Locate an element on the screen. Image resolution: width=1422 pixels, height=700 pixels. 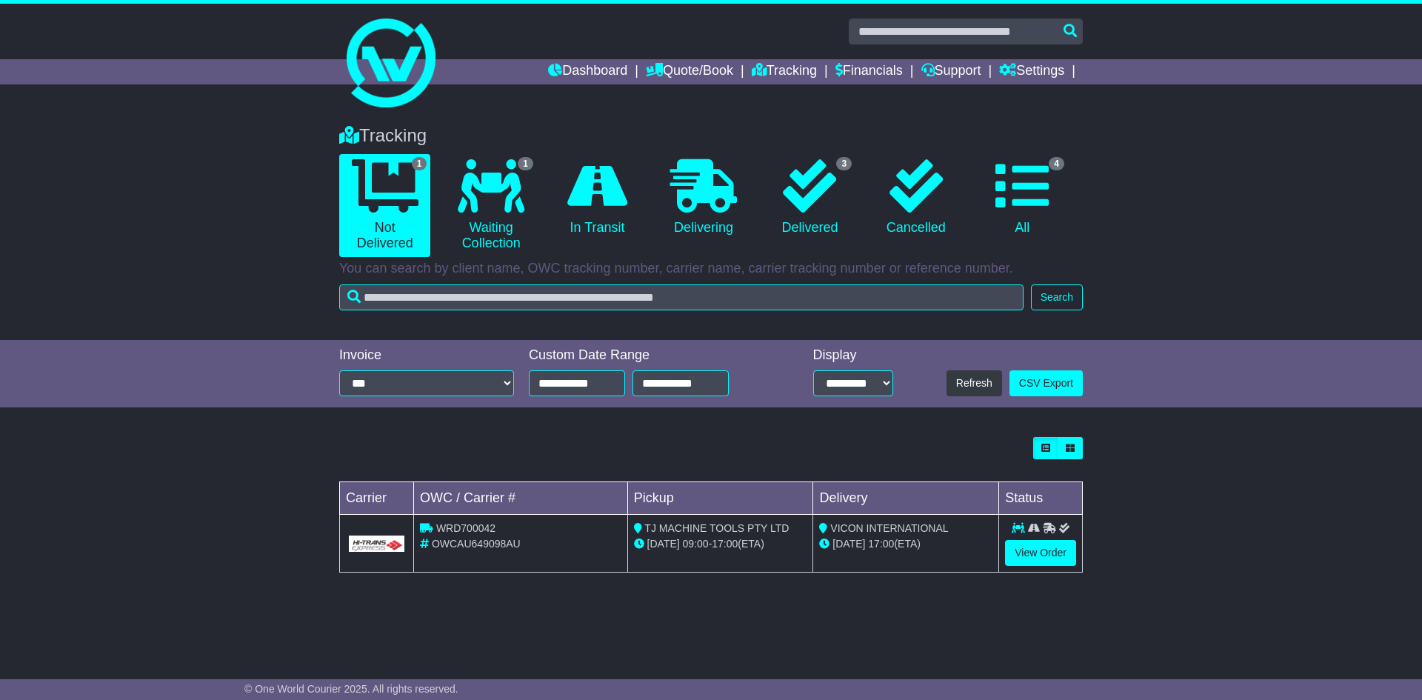
div: (ETA) is located at coordinates (906, 544).